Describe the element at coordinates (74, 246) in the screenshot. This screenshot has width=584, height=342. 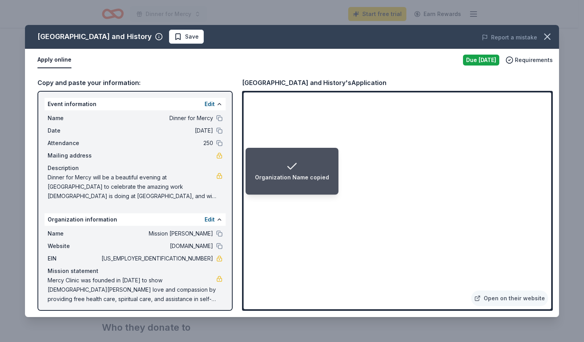
I see `span: Website` at that location.